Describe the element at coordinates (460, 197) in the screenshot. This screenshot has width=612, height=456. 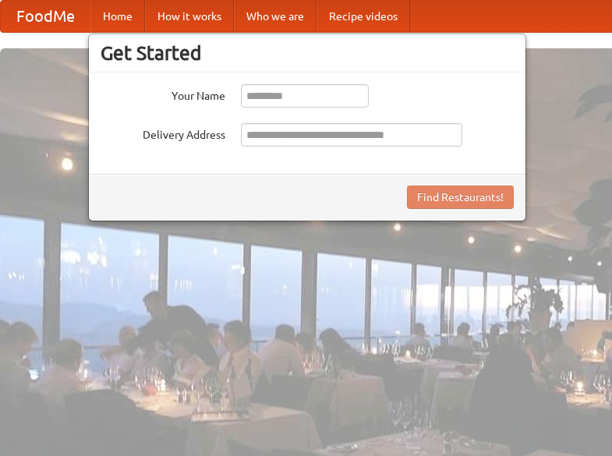
I see `button: Find Restaurants!` at that location.